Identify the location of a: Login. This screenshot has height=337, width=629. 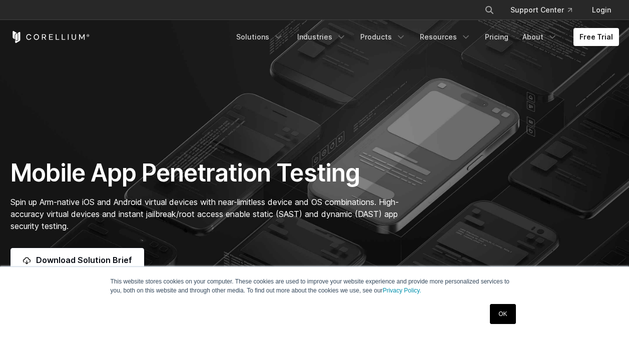
(601, 10).